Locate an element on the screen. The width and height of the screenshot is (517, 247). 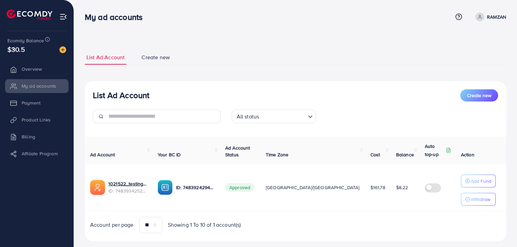
input: Search for option is located at coordinates (283, 116).